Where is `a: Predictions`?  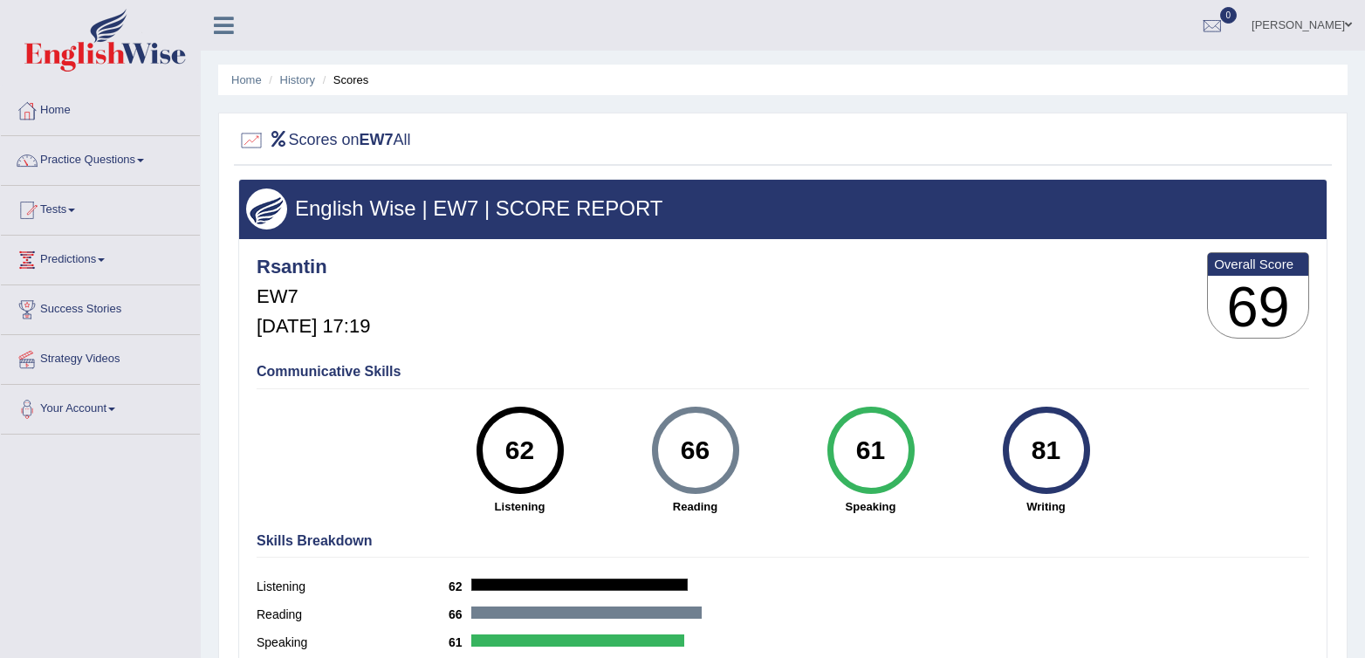 a: Predictions is located at coordinates (100, 257).